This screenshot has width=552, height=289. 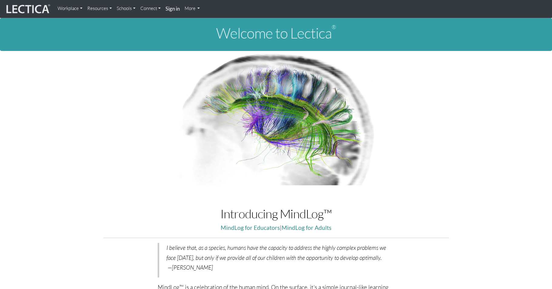 I want to click on a: MindLog for Adults, so click(x=307, y=228).